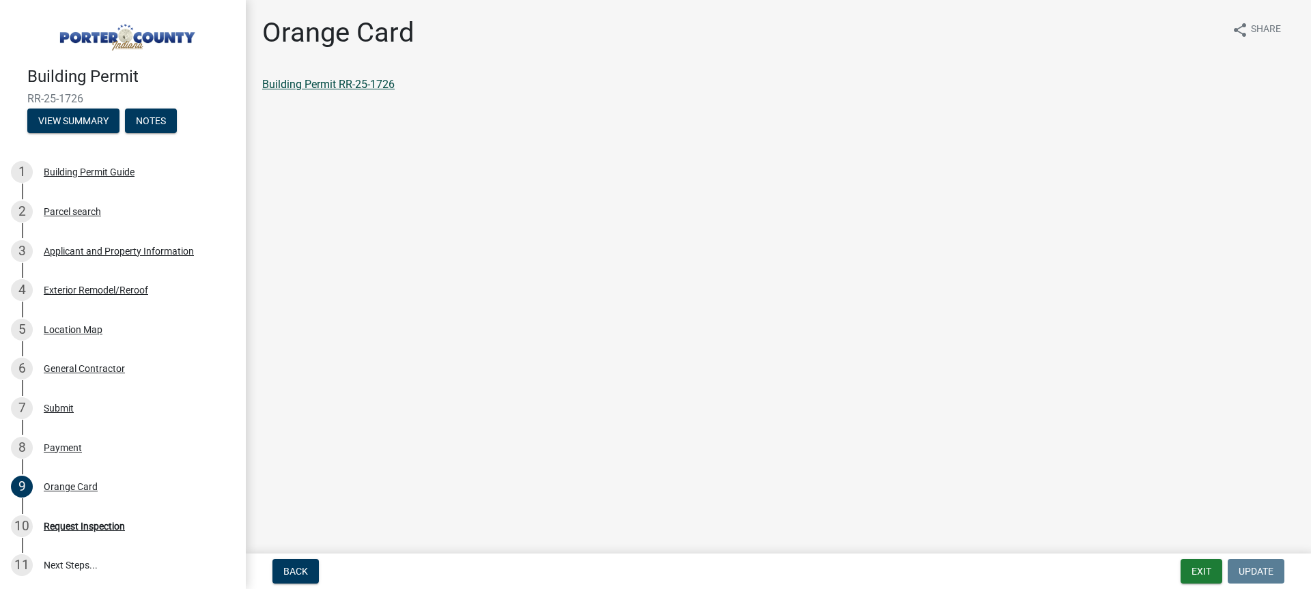 Image resolution: width=1311 pixels, height=589 pixels. I want to click on button: View Summary, so click(73, 121).